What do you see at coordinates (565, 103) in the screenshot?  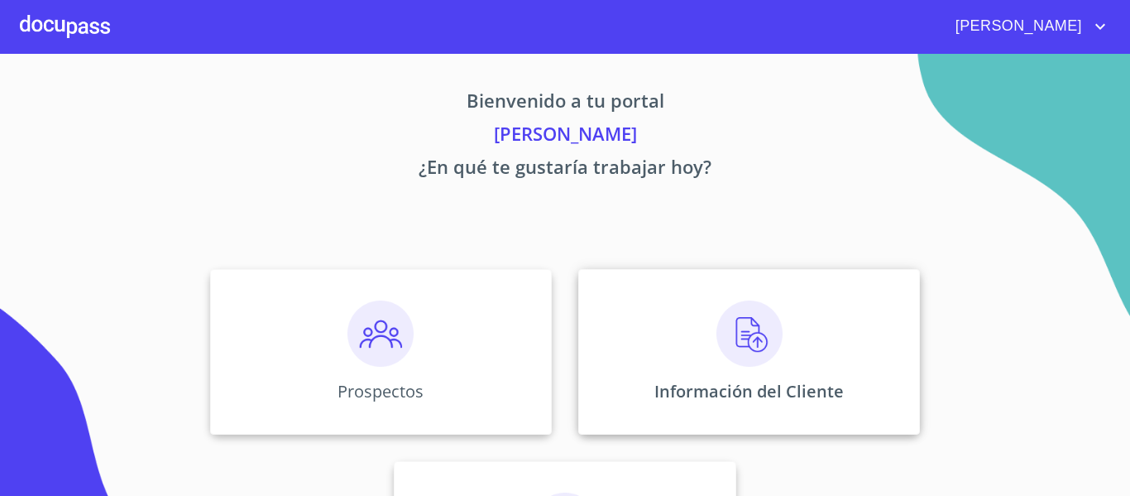 I see `p: Bienvenido a tu portal` at bounding box center [565, 103].